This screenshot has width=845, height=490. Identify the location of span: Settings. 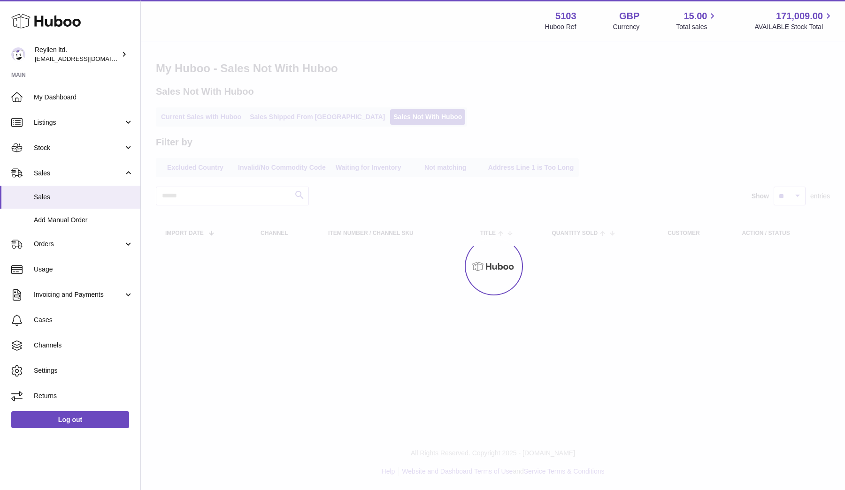
(84, 371).